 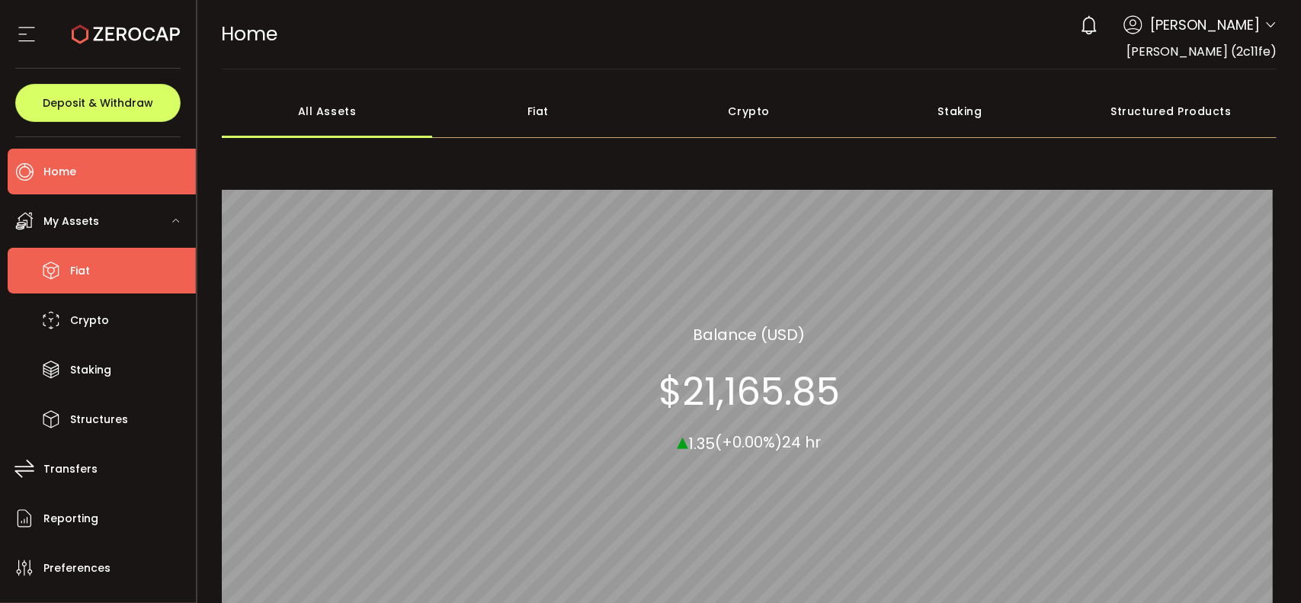 I want to click on span: (+0.00%), so click(x=748, y=443).